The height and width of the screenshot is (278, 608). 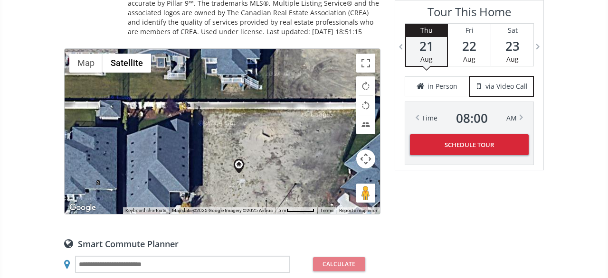 I want to click on span: 23, so click(x=512, y=46).